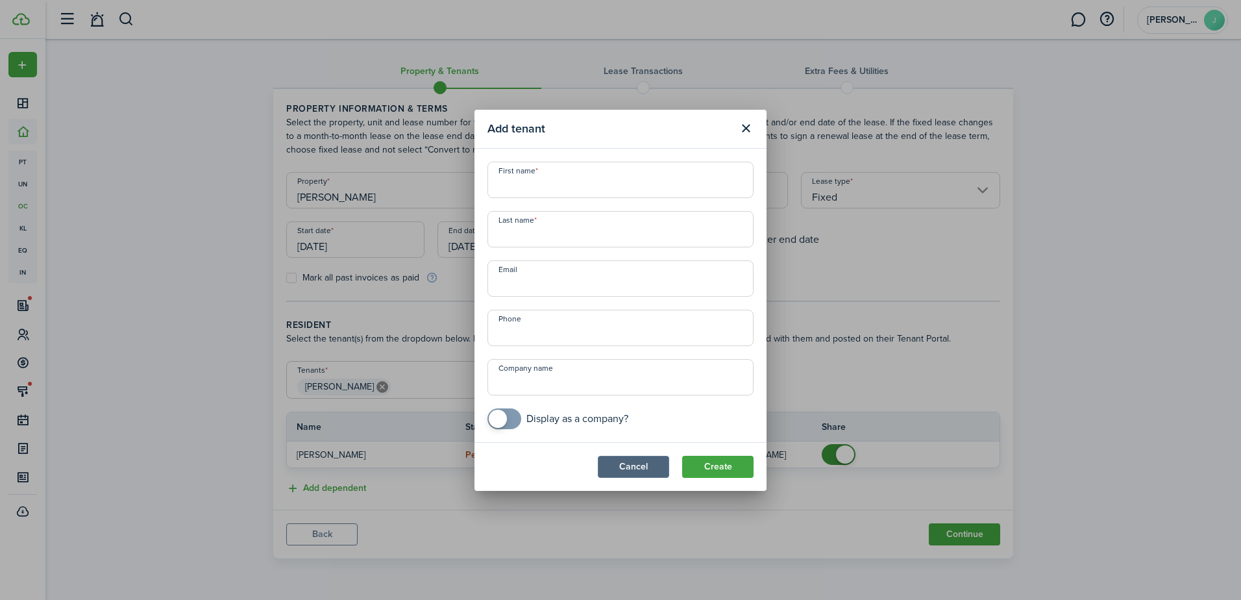 Image resolution: width=1241 pixels, height=600 pixels. What do you see at coordinates (1208, 568) in the screenshot?
I see `div: Chat Widget` at bounding box center [1208, 568].